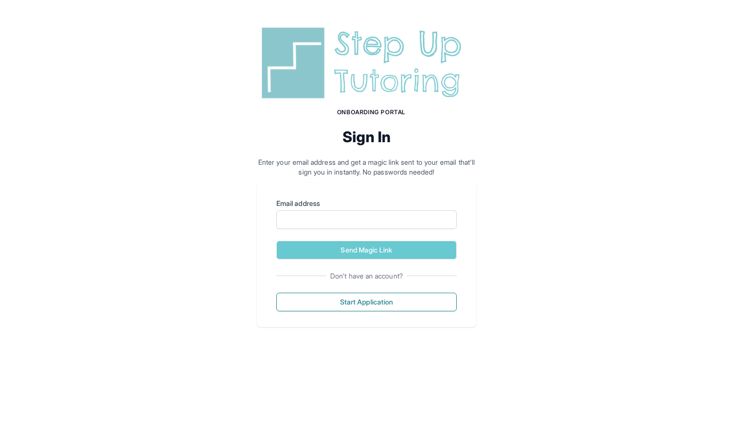 This screenshot has height=430, width=733. Describe the element at coordinates (366, 276) in the screenshot. I see `span: Don't have an account?` at that location.